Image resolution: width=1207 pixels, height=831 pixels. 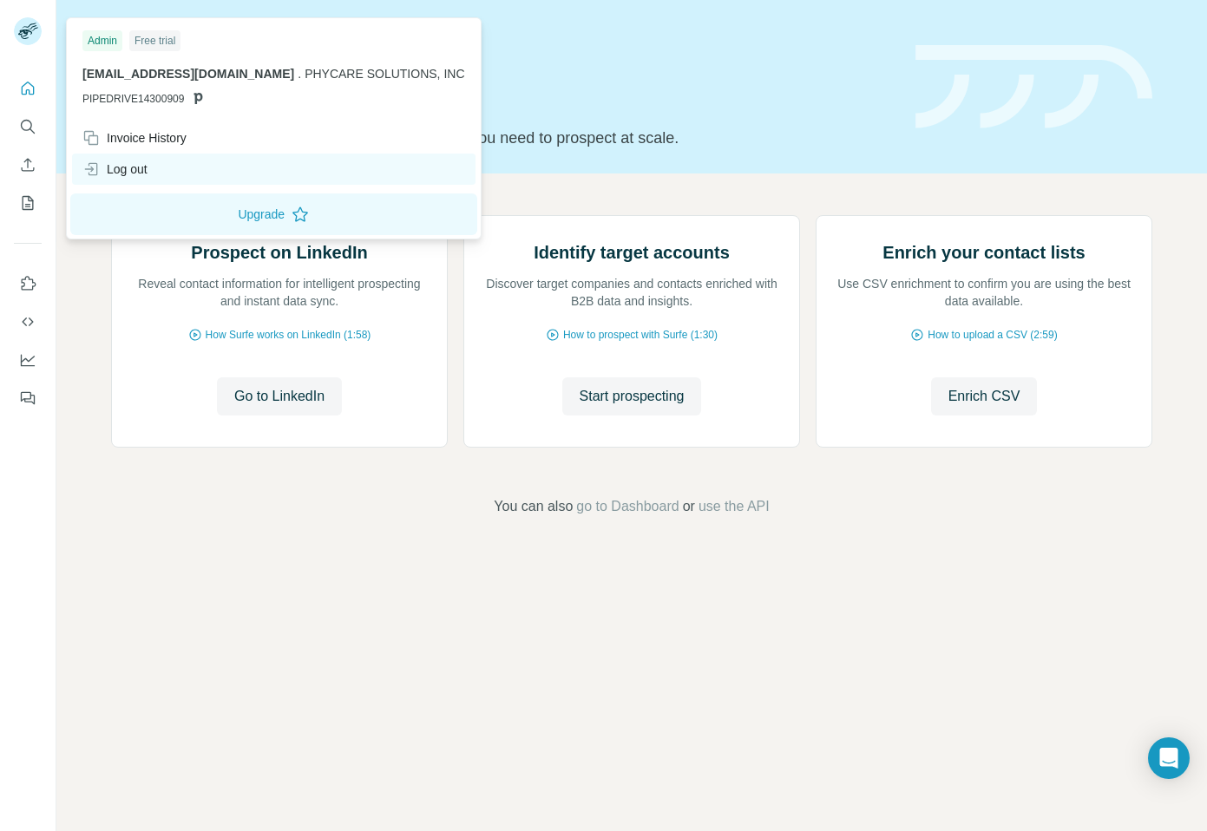 What do you see at coordinates (502, 41) in the screenshot?
I see `div: Quick start` at bounding box center [502, 41].